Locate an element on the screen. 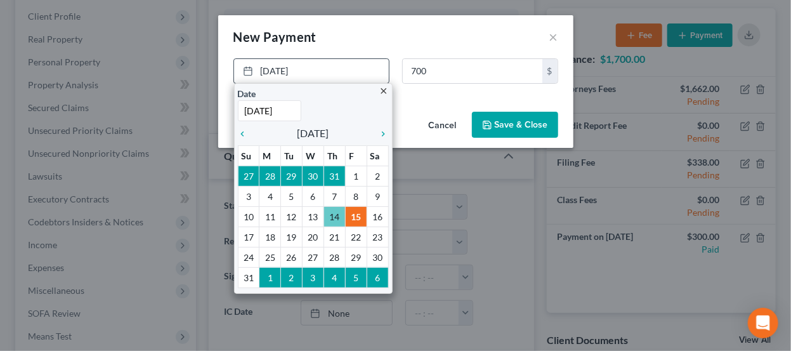  td: 21 is located at coordinates (334, 237).